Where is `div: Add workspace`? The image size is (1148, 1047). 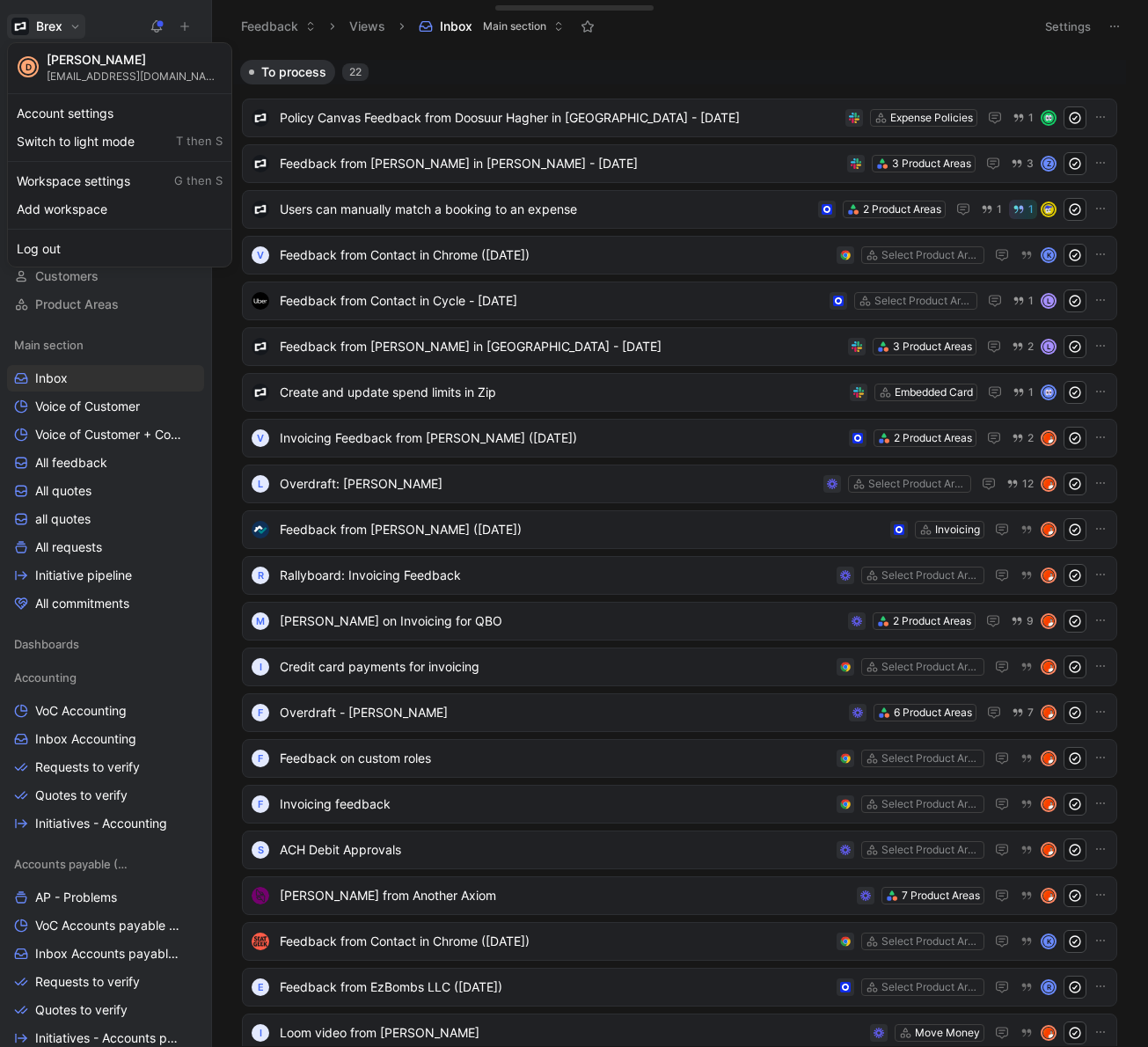 div: Add workspace is located at coordinates (119, 210).